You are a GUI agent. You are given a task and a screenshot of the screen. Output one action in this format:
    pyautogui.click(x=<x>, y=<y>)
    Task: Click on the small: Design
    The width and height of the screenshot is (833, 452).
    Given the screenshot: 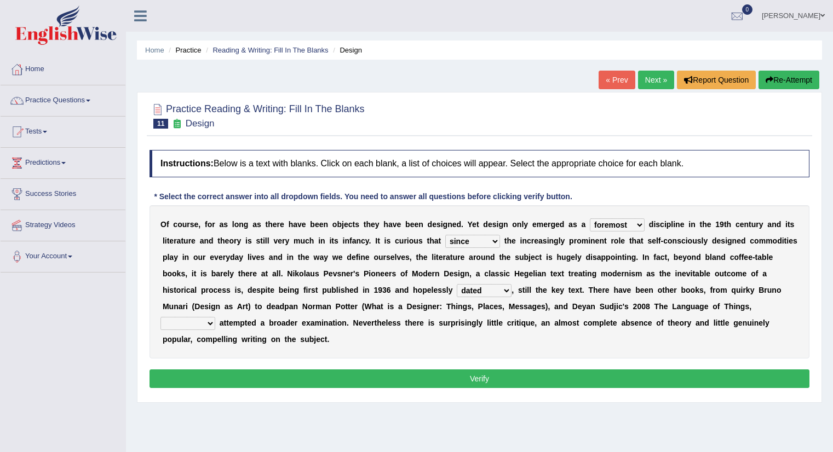 What is the action you would take?
    pyautogui.click(x=200, y=123)
    